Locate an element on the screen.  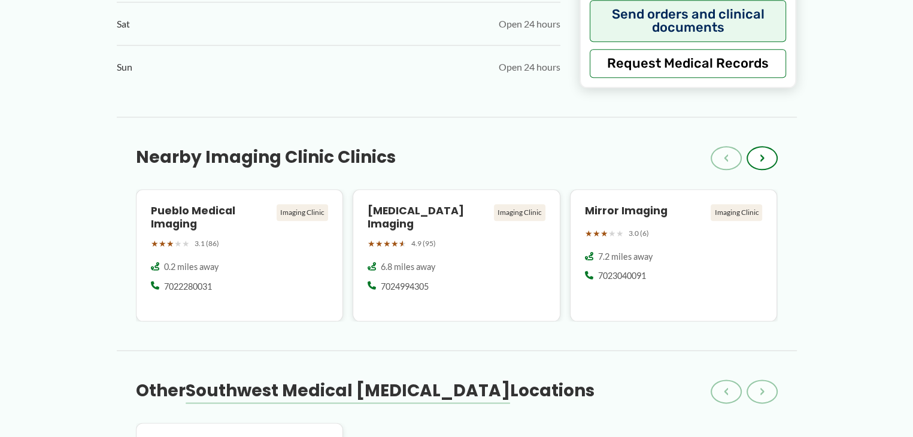
span: 3.0 (6) is located at coordinates (639, 233).